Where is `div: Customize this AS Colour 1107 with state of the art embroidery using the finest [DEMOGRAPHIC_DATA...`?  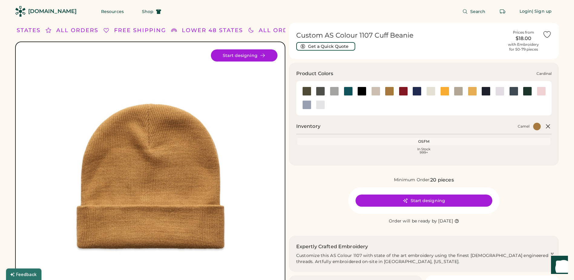
div: Customize this AS Colour 1107 with state of the art embroidery using the finest [DEMOGRAPHIC_DATA... is located at coordinates (424, 258).